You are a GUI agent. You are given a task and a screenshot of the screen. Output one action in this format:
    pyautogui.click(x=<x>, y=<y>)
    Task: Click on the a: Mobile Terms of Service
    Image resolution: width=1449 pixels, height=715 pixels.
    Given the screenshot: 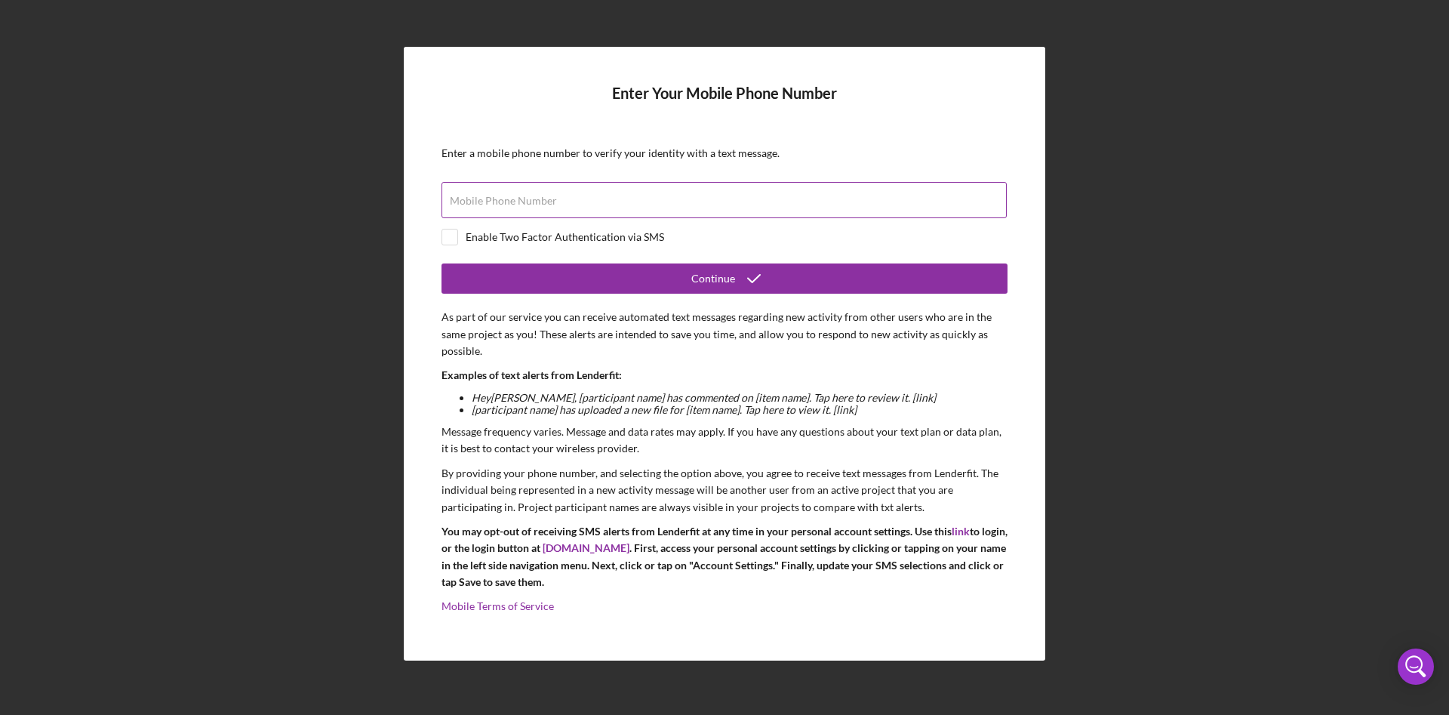 What is the action you would take?
    pyautogui.click(x=497, y=605)
    